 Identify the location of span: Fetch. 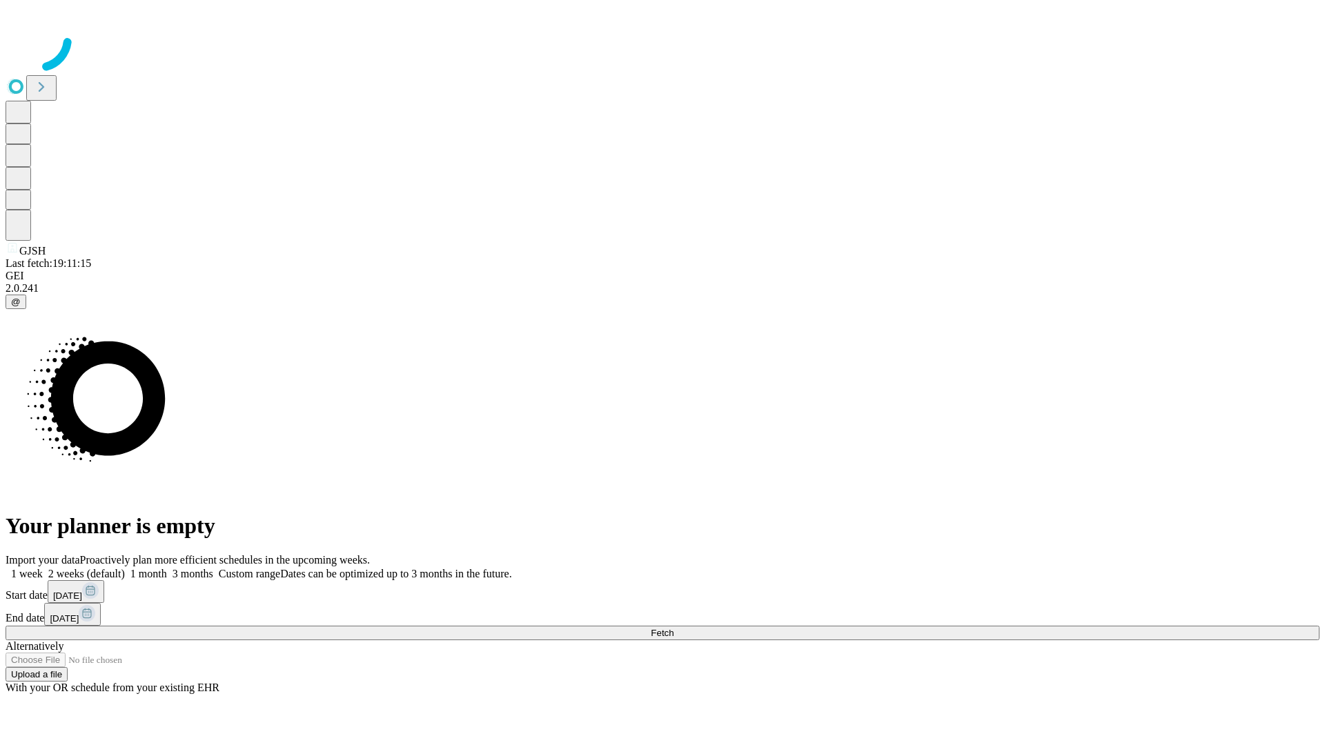
(662, 633).